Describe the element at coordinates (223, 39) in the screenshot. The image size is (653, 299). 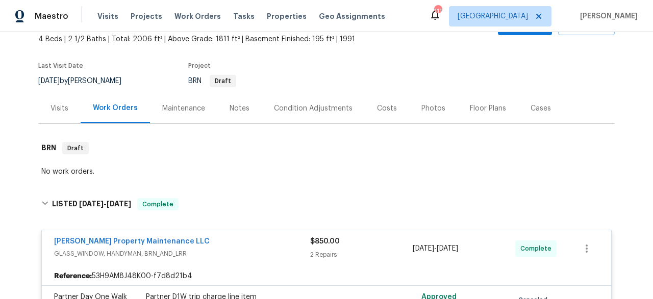
I see `span: 4 Beds | 2 1/2 Baths | Total: 2006 ft² | Above Grade: 1811 ft² | Basement Finished: 195 ft² | 1991` at that location.